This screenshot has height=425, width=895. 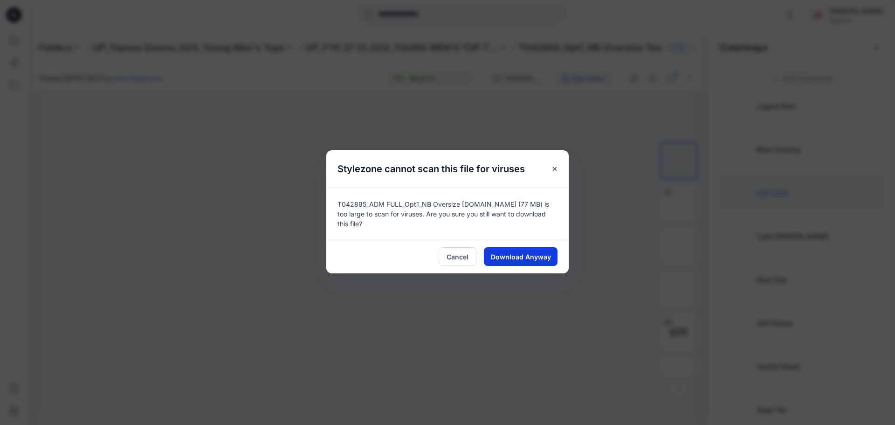 What do you see at coordinates (521, 256) in the screenshot?
I see `button: Download Anyway` at bounding box center [521, 256].